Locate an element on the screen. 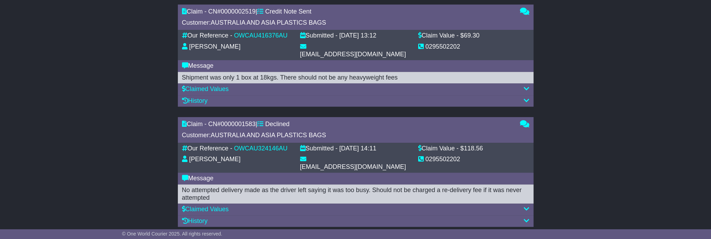 The width and height of the screenshot is (711, 239). div: $118.56 is located at coordinates (471, 149).